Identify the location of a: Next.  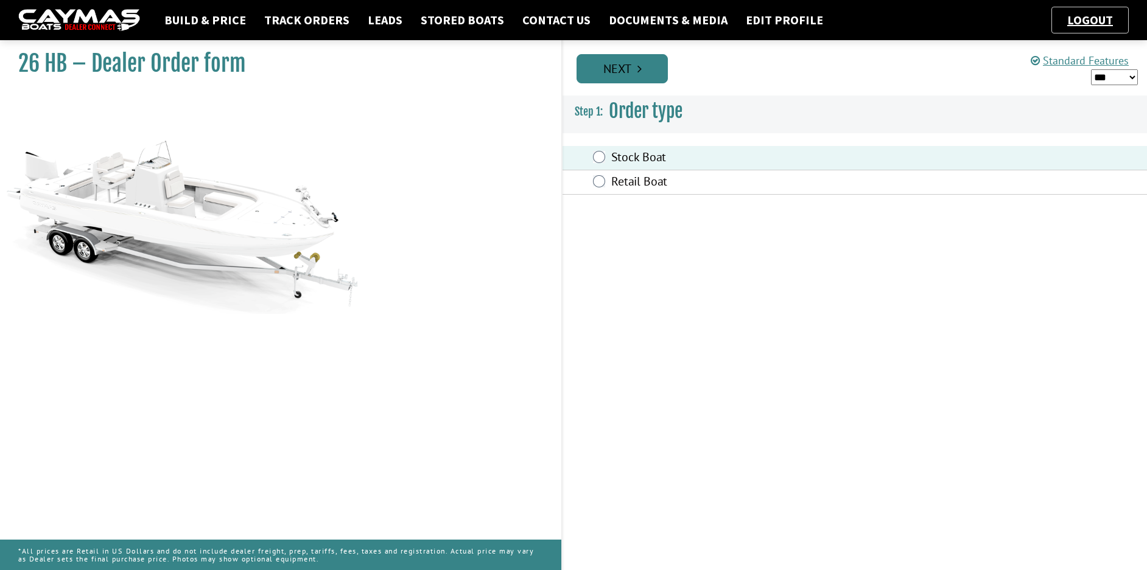
(622, 69).